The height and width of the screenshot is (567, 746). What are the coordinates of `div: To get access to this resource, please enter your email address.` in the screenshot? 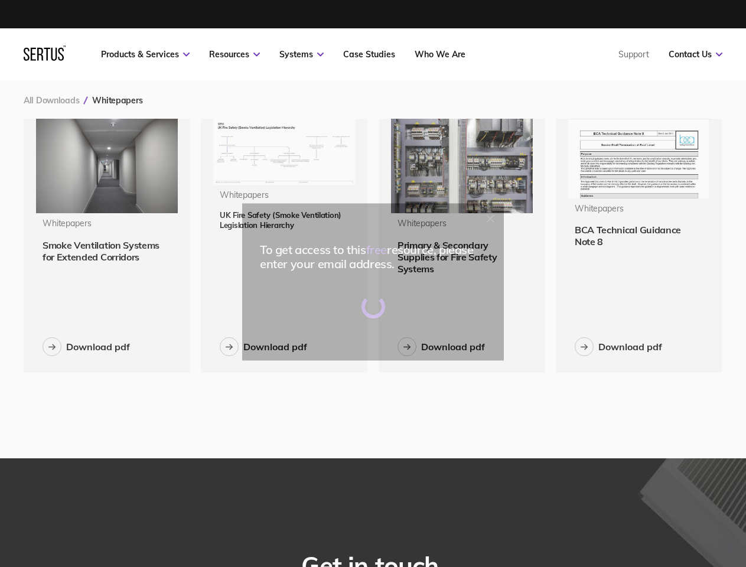 It's located at (373, 257).